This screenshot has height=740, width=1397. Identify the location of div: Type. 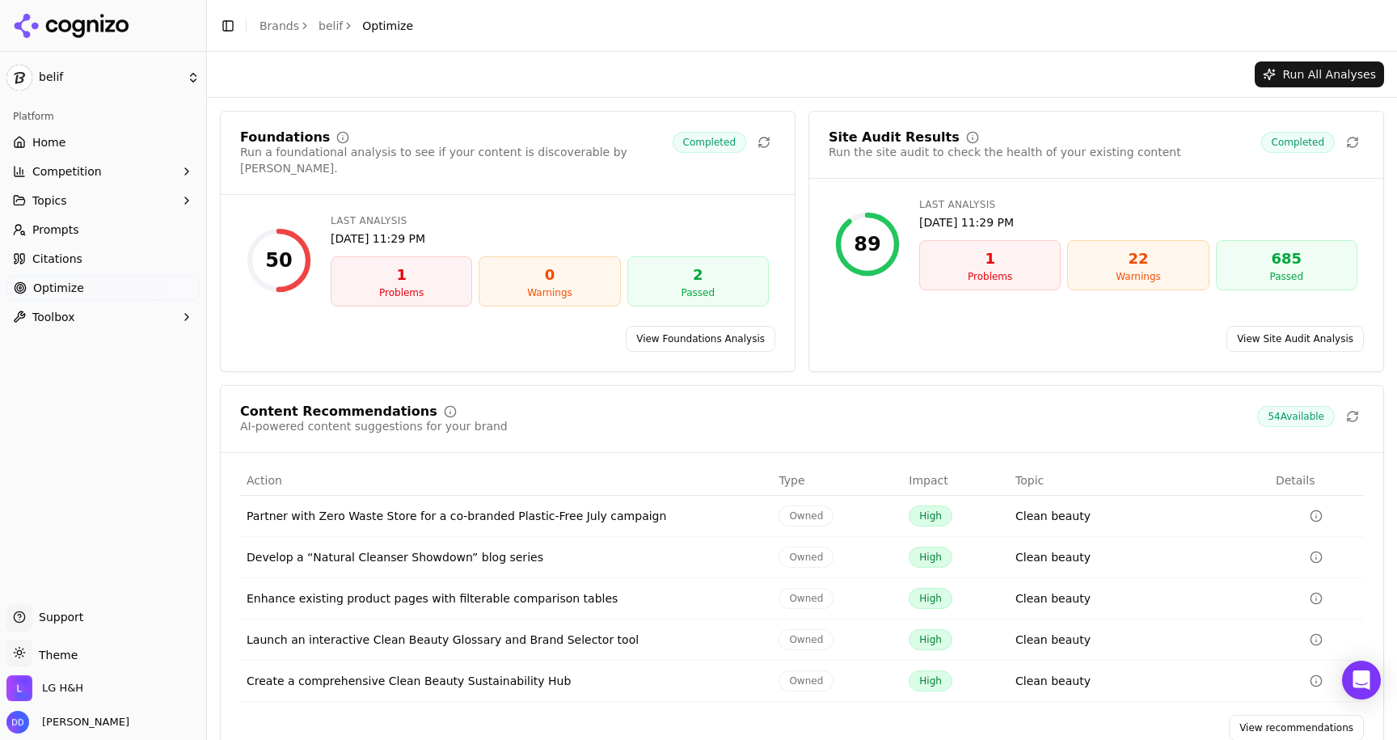
(837, 480).